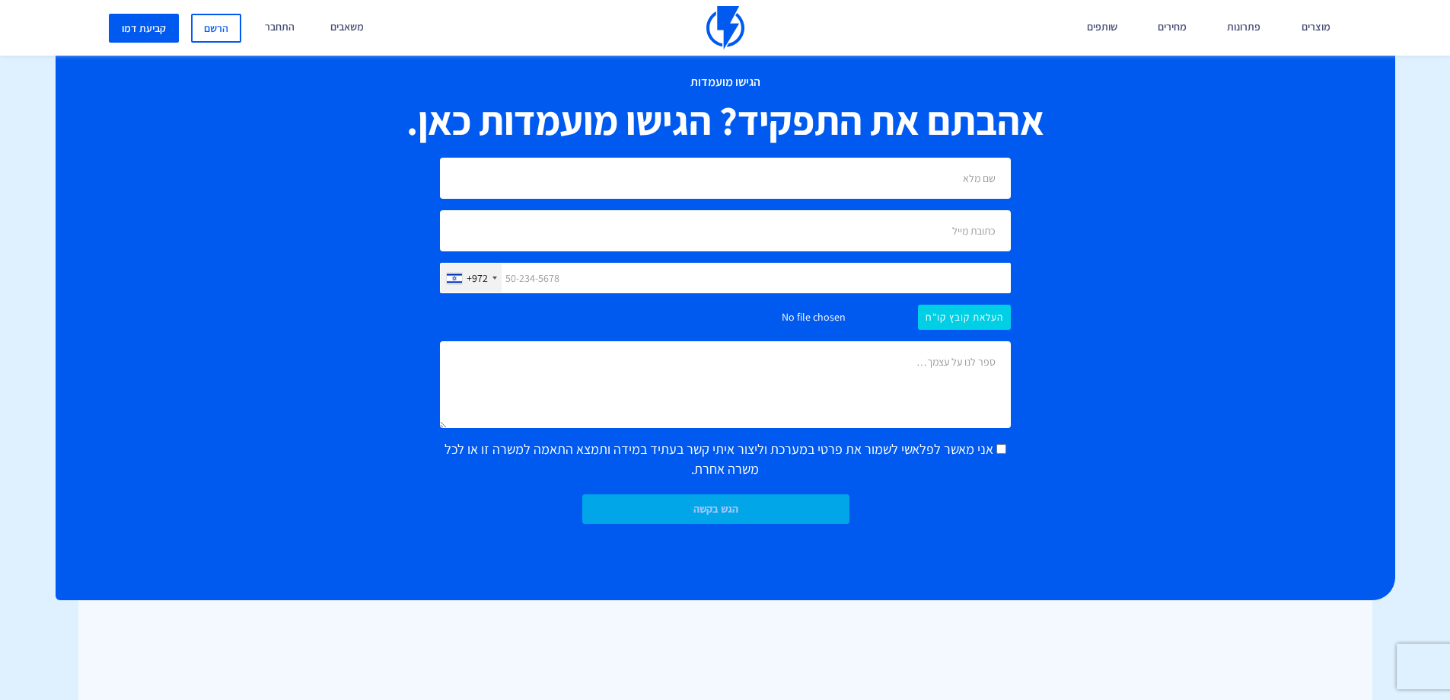  What do you see at coordinates (725, 178) in the screenshot?
I see `input: שם מלא` at bounding box center [725, 178].